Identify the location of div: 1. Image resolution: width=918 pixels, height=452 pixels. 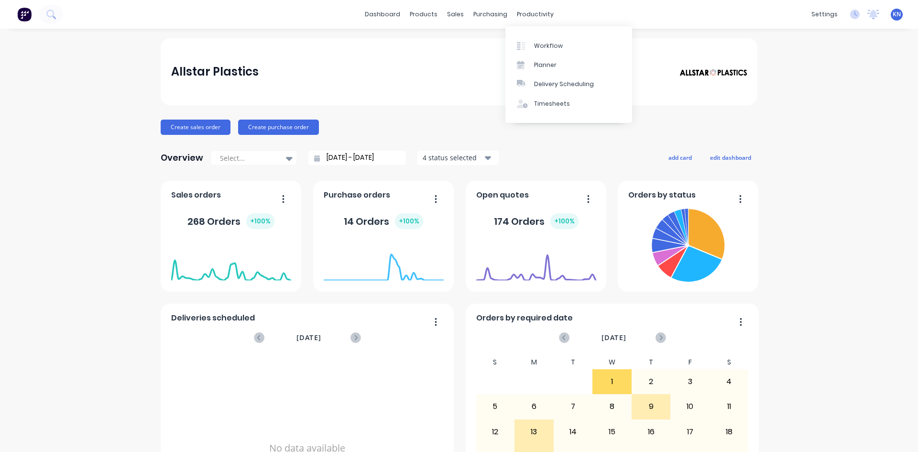
(612, 382).